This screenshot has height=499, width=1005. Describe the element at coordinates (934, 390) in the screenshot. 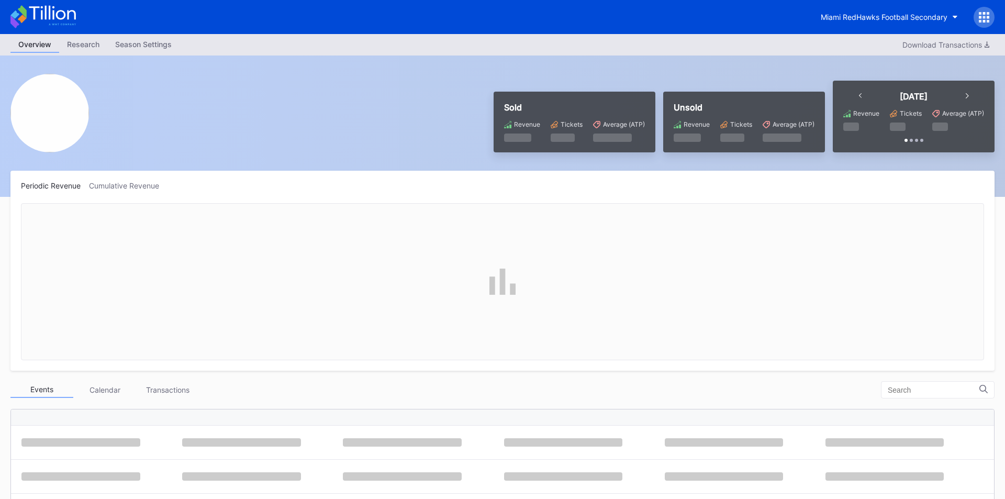

I see `input: Search` at that location.